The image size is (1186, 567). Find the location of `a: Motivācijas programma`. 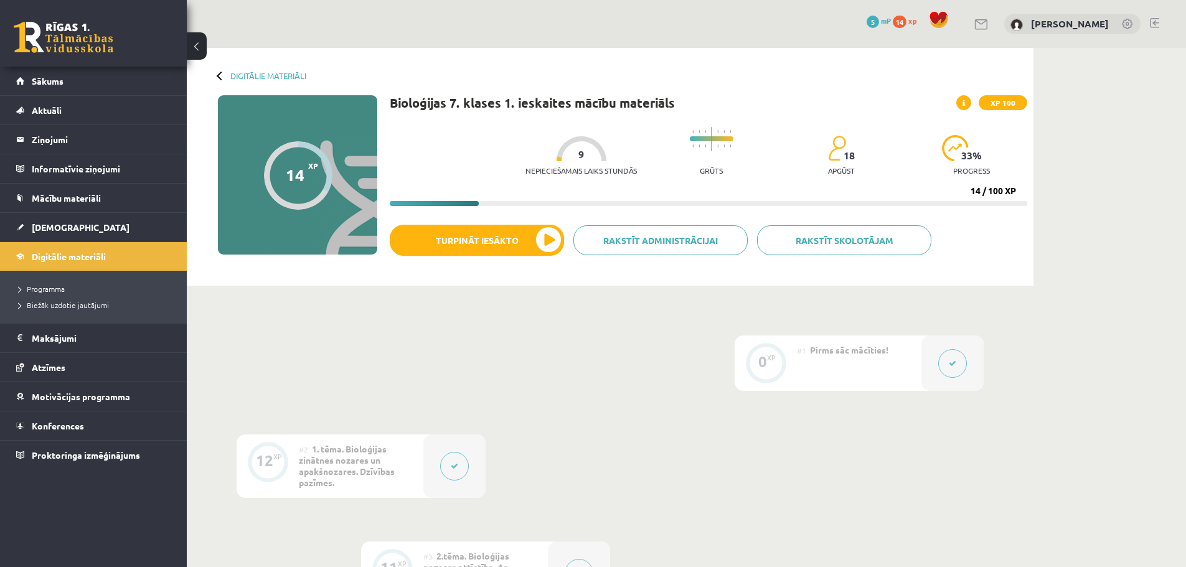

a: Motivācijas programma is located at coordinates (93, 397).